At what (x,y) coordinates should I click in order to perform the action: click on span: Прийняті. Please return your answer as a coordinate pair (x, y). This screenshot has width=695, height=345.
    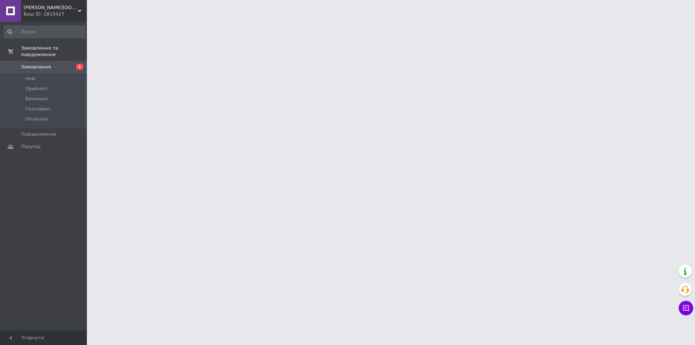
    Looking at the image, I should click on (37, 89).